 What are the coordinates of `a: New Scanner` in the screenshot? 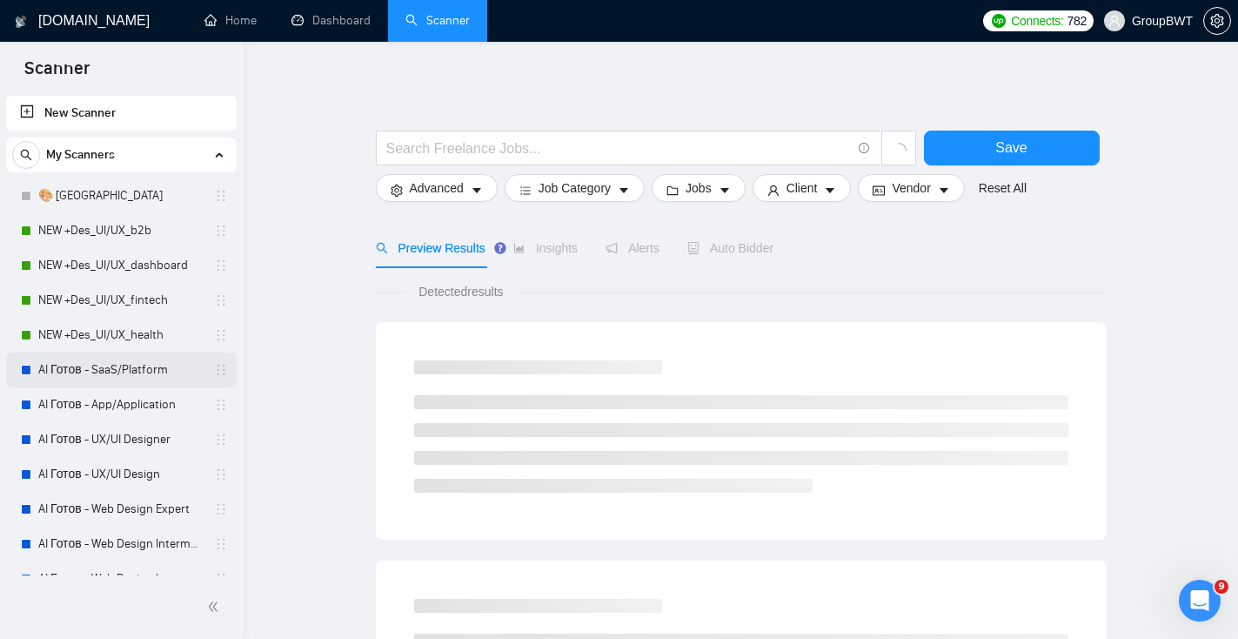 It's located at (121, 113).